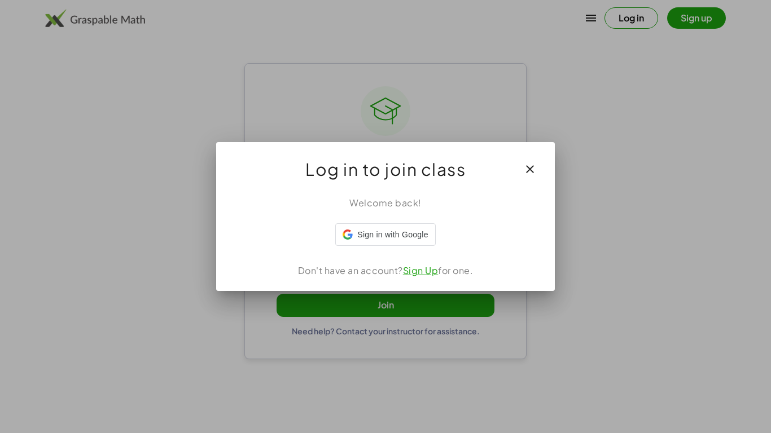 This screenshot has height=433, width=771. Describe the element at coordinates (385, 235) in the screenshot. I see `div: Sign in with Google` at that location.